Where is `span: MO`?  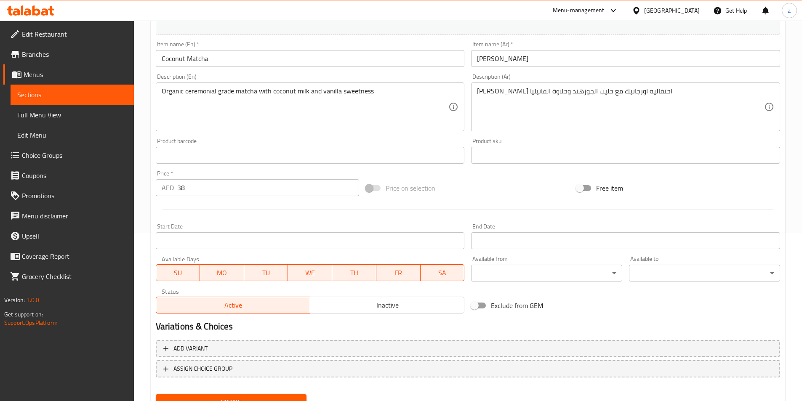
span: MO is located at coordinates (222, 273).